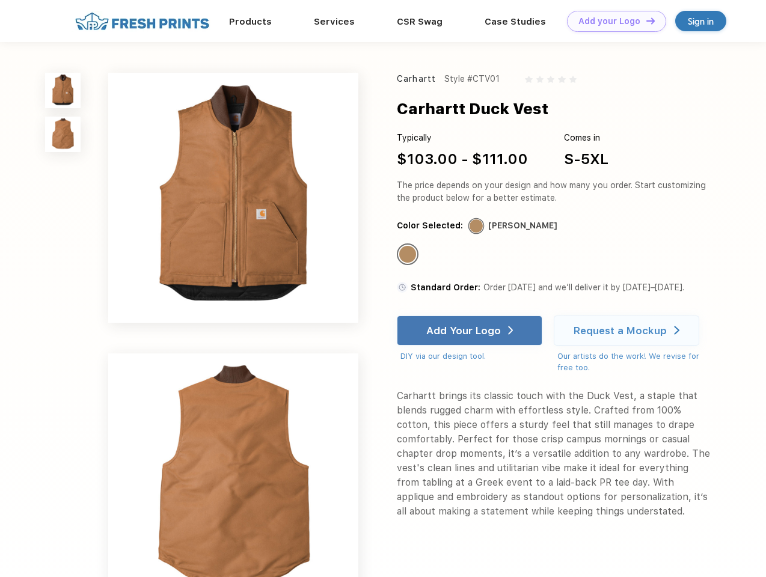 The height and width of the screenshot is (577, 766). Describe the element at coordinates (473, 109) in the screenshot. I see `div: Carhartt Duck Vest` at that location.